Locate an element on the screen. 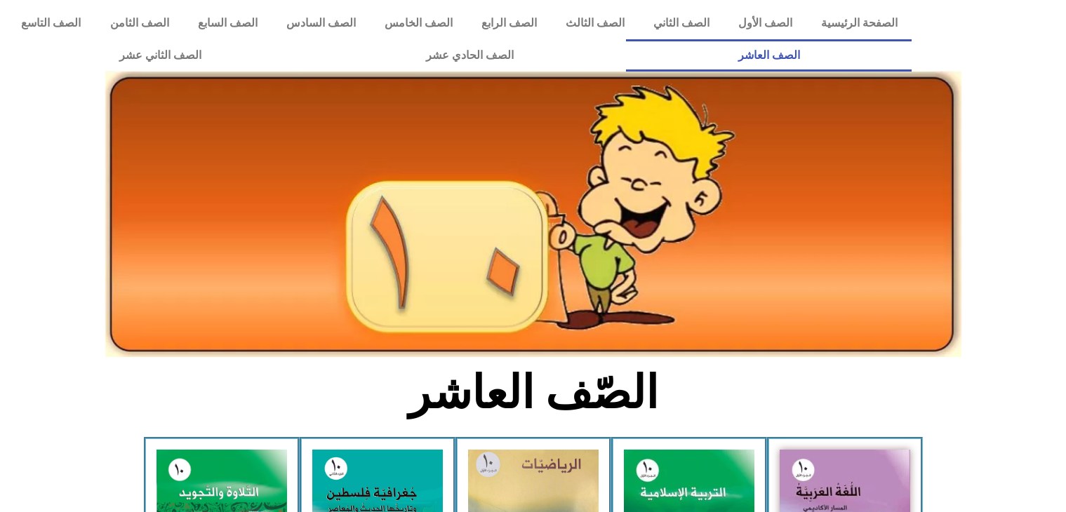  a: الصف الثالث is located at coordinates (595, 23).